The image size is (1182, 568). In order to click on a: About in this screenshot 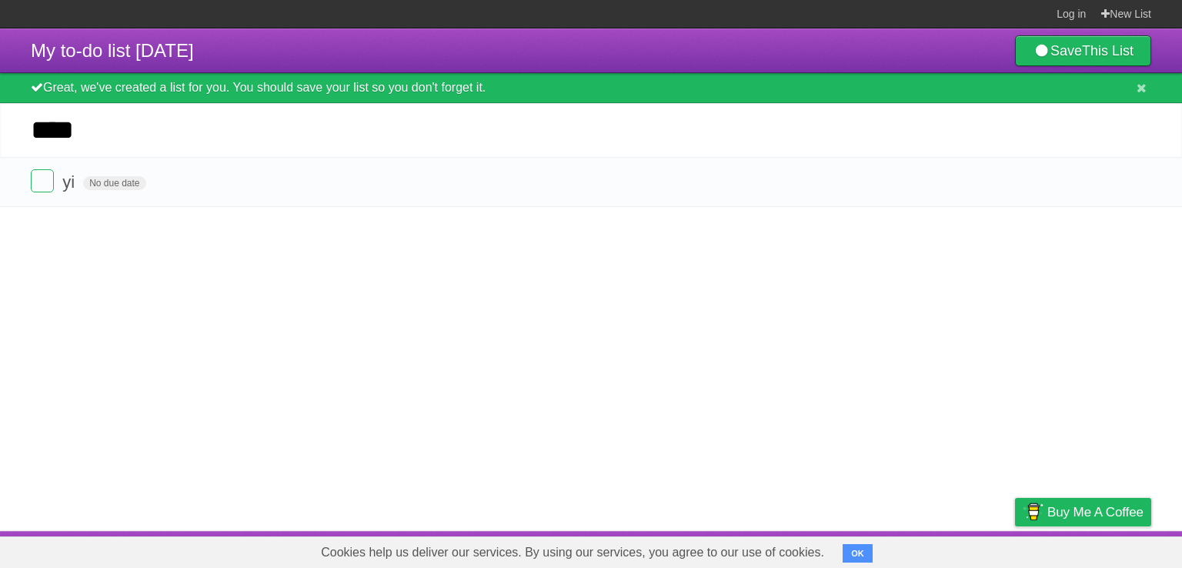, I will do `click(827, 550)`.